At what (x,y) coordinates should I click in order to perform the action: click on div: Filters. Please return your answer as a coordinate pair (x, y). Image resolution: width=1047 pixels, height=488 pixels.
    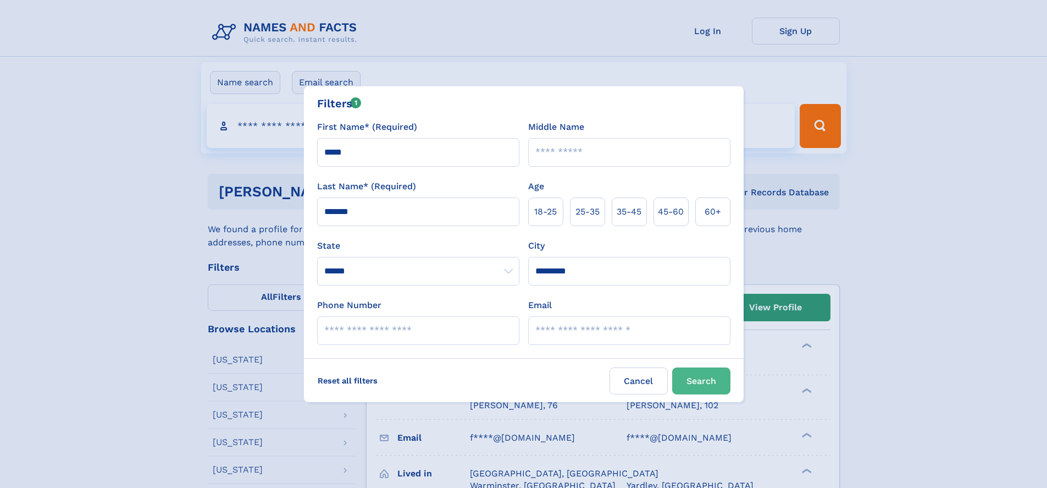
    Looking at the image, I should click on (339, 103).